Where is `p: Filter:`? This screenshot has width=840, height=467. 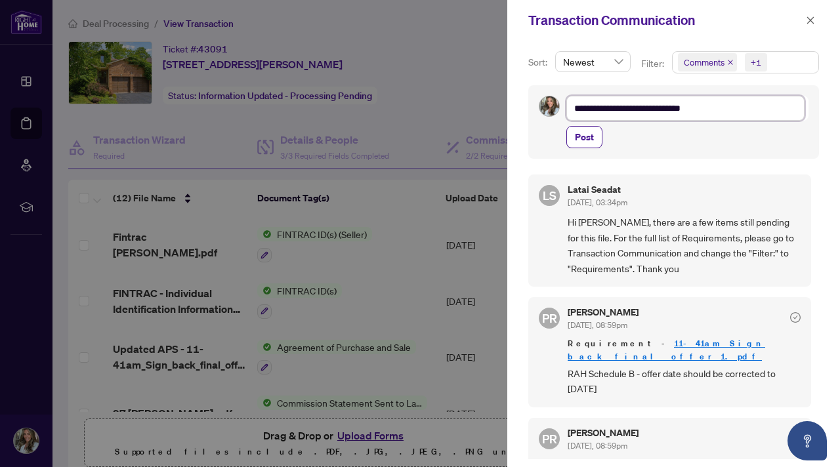
p: Filter: is located at coordinates (654, 64).